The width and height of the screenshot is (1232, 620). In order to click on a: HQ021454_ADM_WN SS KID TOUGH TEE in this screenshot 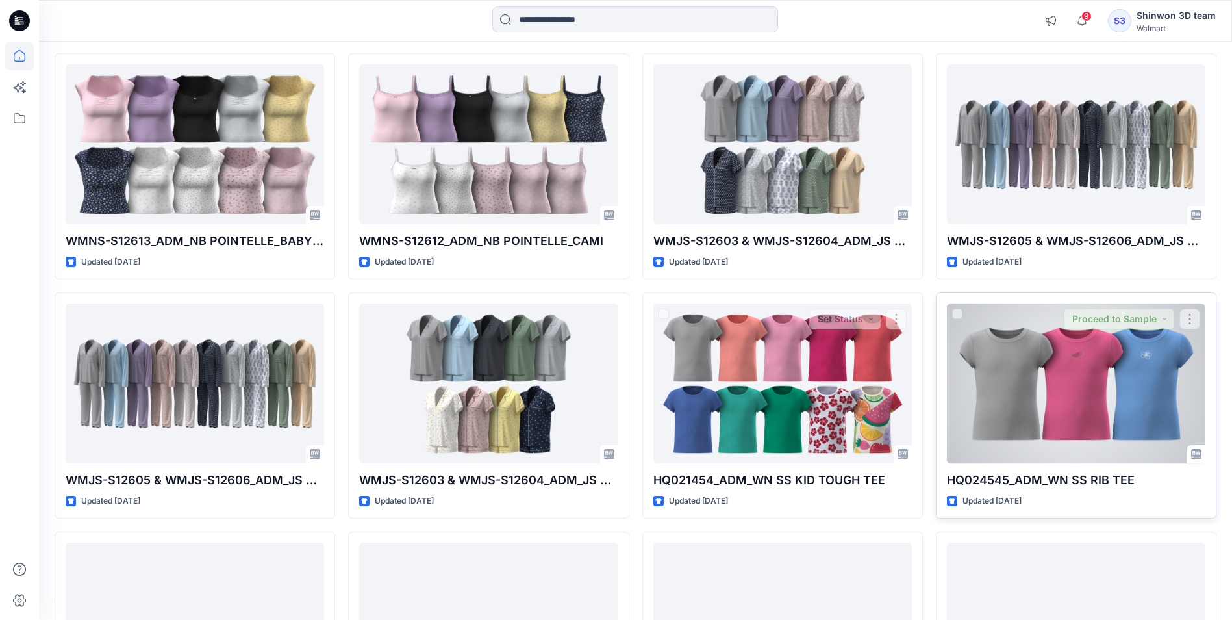, I will do `click(783, 383)`.